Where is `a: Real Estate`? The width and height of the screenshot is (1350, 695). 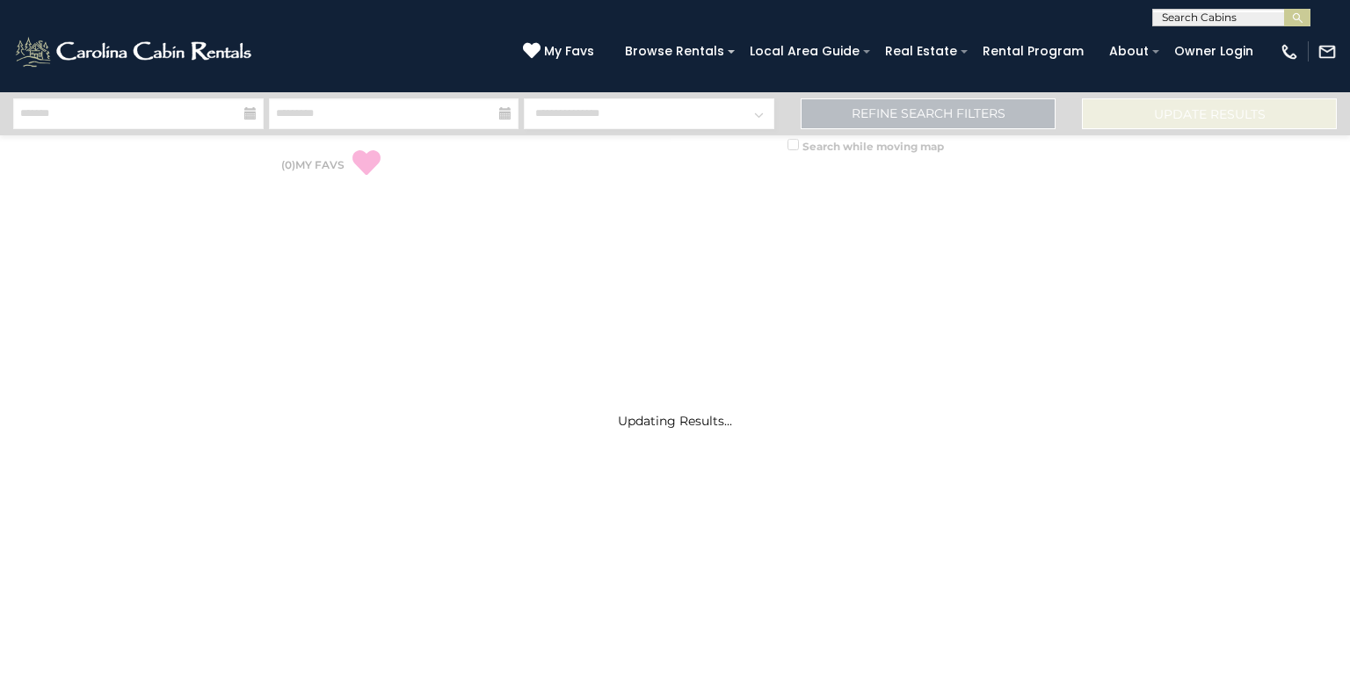 a: Real Estate is located at coordinates (921, 51).